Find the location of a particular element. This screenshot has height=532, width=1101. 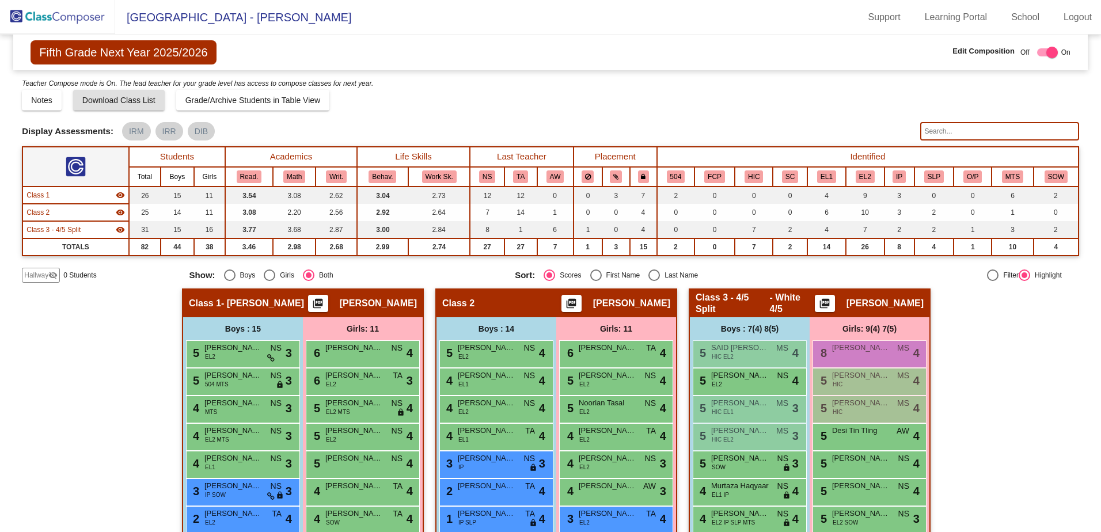

td: 44 is located at coordinates (177, 247).